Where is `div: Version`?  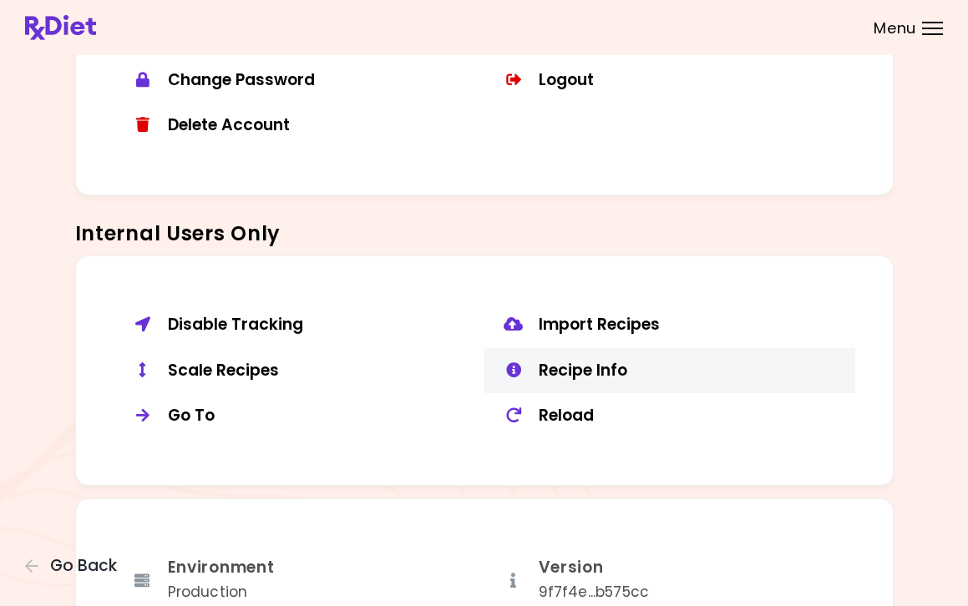
div: Version is located at coordinates (594, 568).